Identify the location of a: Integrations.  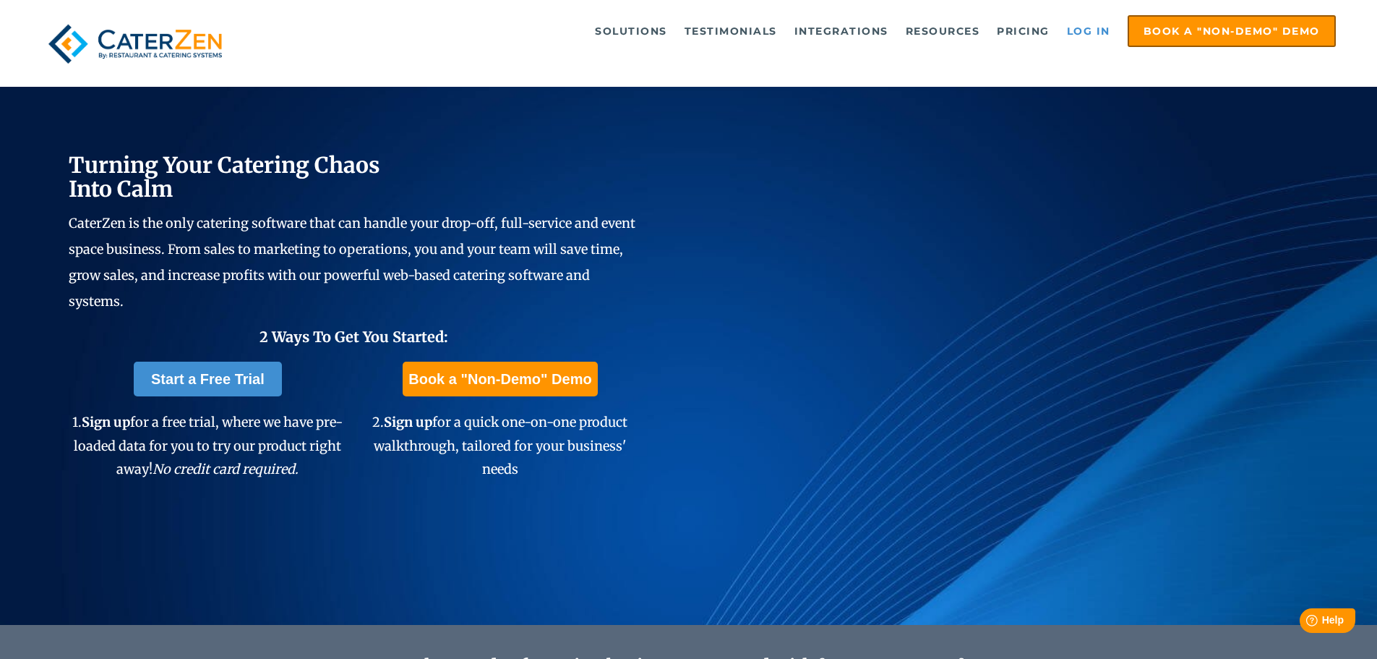
(841, 31).